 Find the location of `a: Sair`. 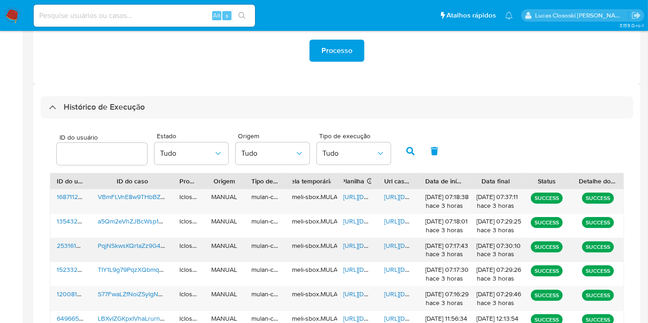

a: Sair is located at coordinates (636, 15).